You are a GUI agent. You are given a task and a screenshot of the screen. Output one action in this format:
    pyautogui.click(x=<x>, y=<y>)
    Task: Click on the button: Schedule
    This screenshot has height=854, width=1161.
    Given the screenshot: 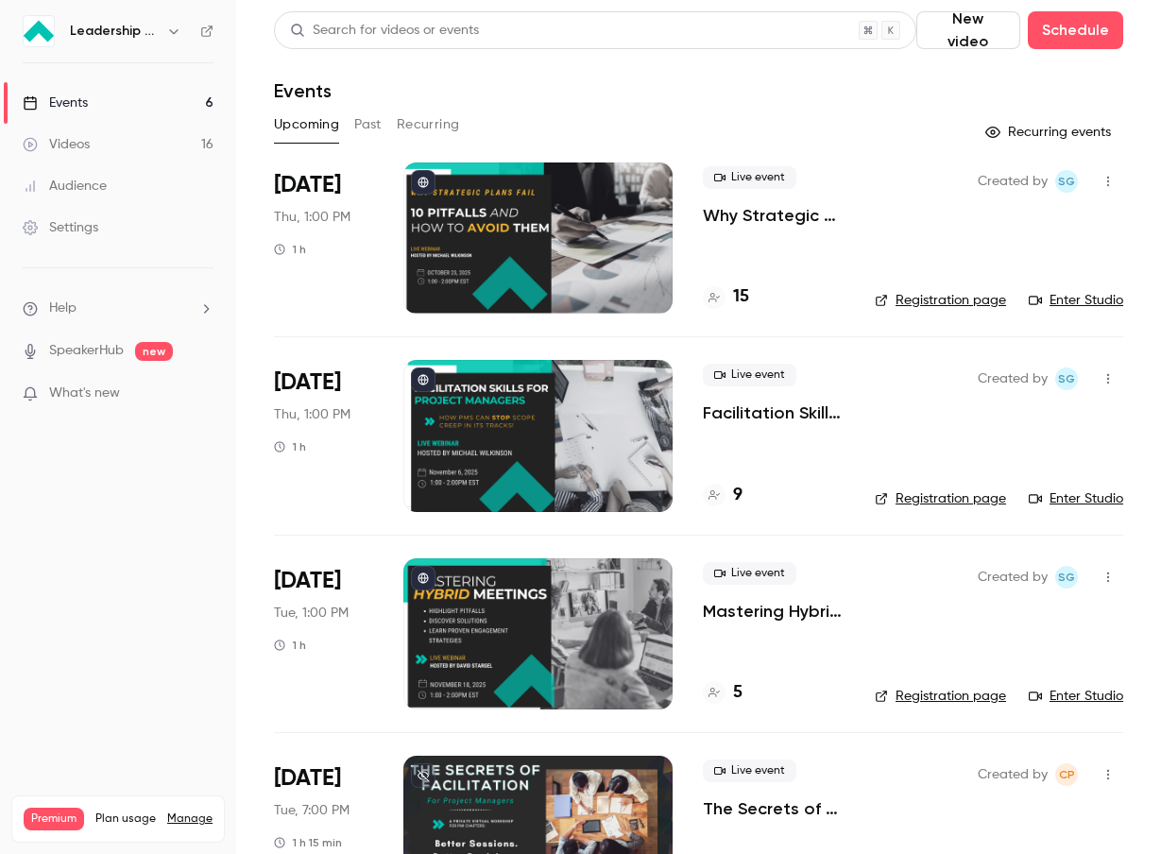 What is the action you would take?
    pyautogui.click(x=1075, y=30)
    